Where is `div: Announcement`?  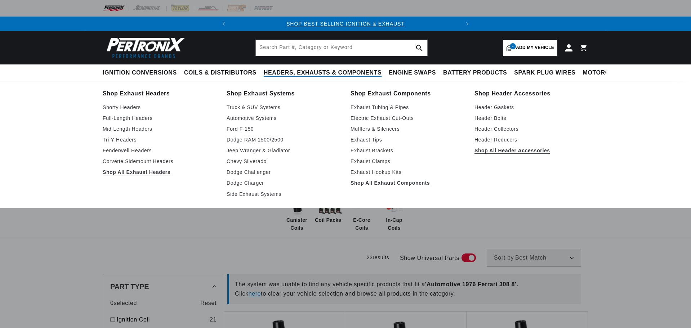
div: Announcement is located at coordinates (346, 24).